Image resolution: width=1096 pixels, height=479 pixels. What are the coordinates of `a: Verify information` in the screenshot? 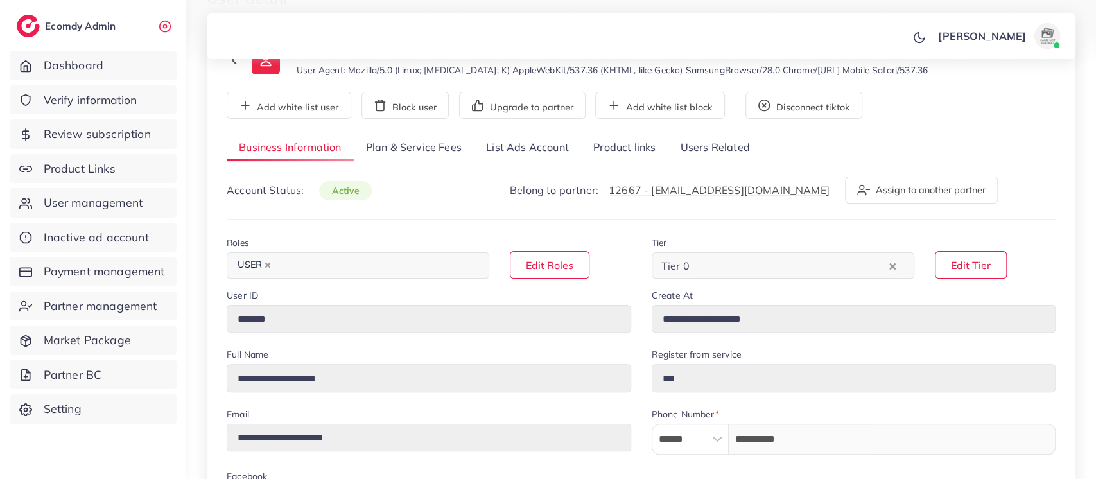 It's located at (93, 100).